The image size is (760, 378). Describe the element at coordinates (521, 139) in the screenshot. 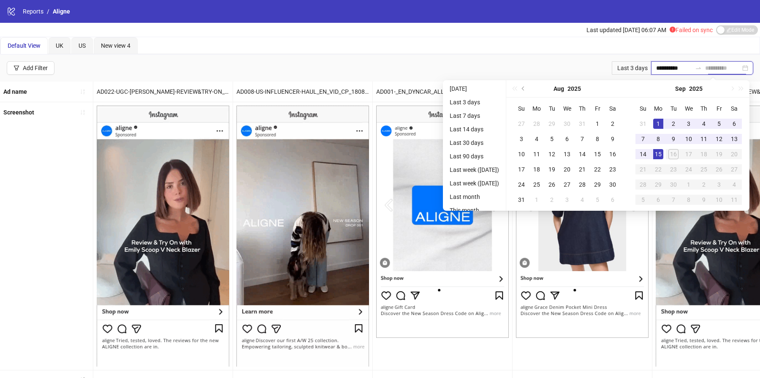

I see `td: 2025-08-03` at that location.